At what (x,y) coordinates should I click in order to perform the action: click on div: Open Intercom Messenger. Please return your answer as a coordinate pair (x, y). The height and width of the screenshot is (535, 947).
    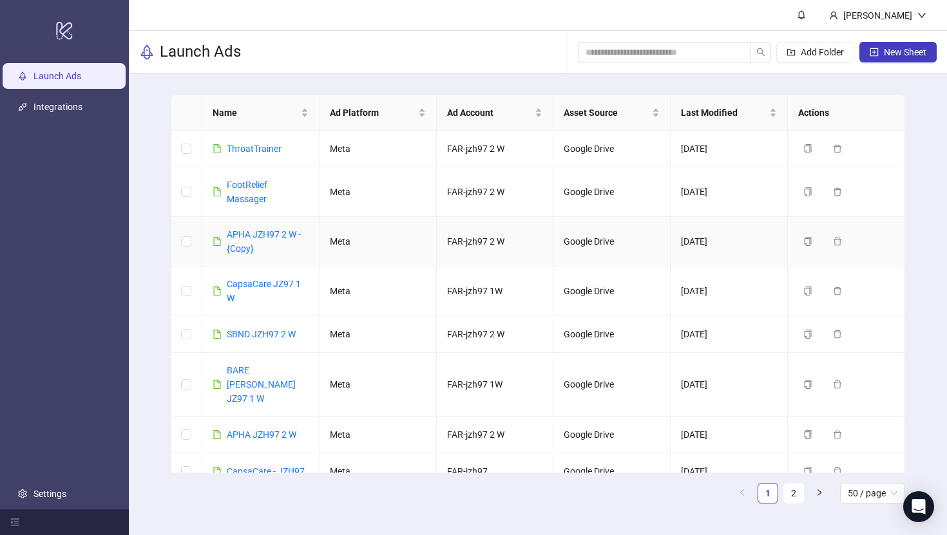
    Looking at the image, I should click on (919, 507).